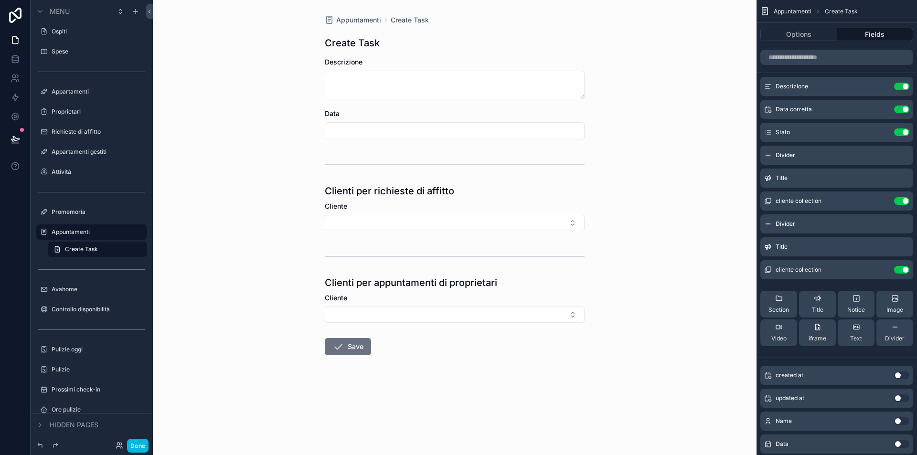 The width and height of the screenshot is (917, 455). Describe the element at coordinates (138, 446) in the screenshot. I see `button: Done` at that location.